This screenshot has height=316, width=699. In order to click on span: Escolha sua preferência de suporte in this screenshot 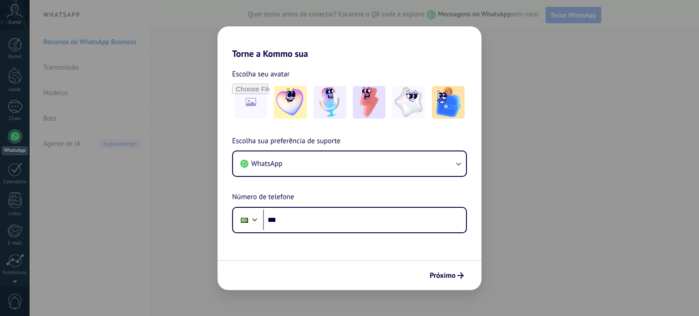, I will do `click(286, 142)`.